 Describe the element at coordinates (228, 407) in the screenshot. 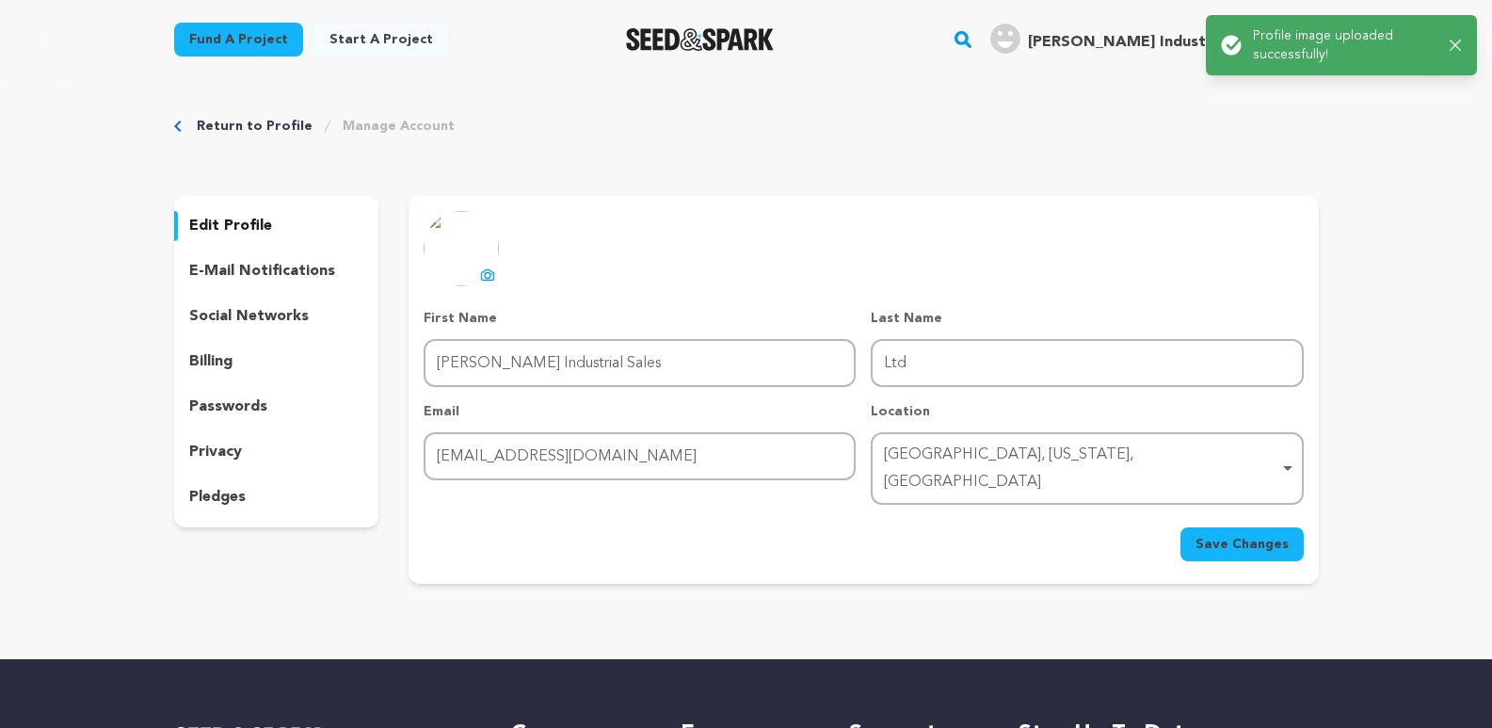

I see `p: passwords` at that location.